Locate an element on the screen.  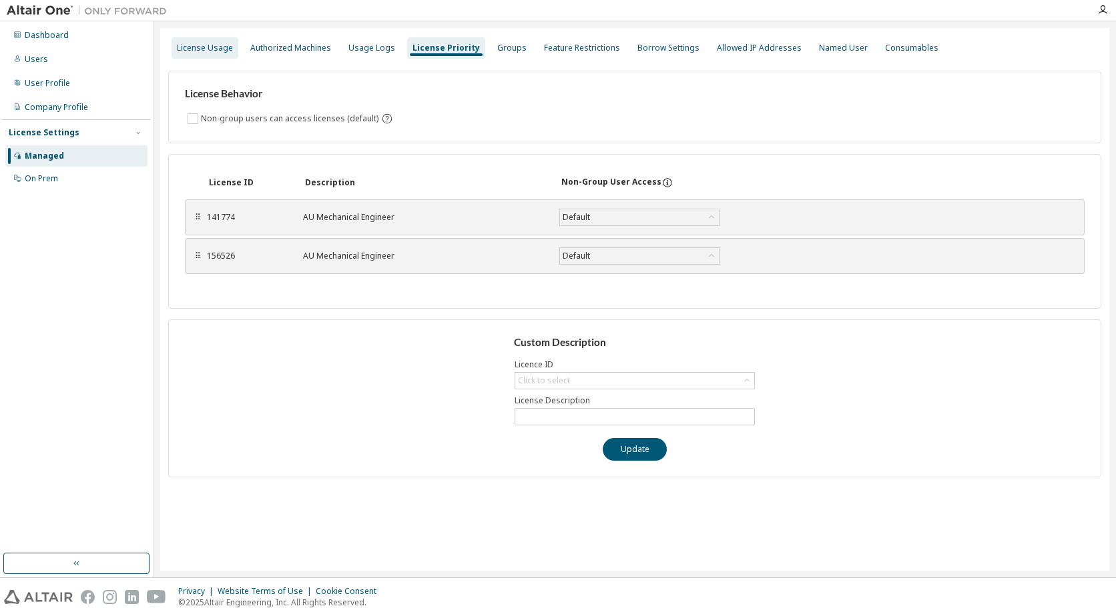
img: linkedin.svg is located at coordinates (131, 597).